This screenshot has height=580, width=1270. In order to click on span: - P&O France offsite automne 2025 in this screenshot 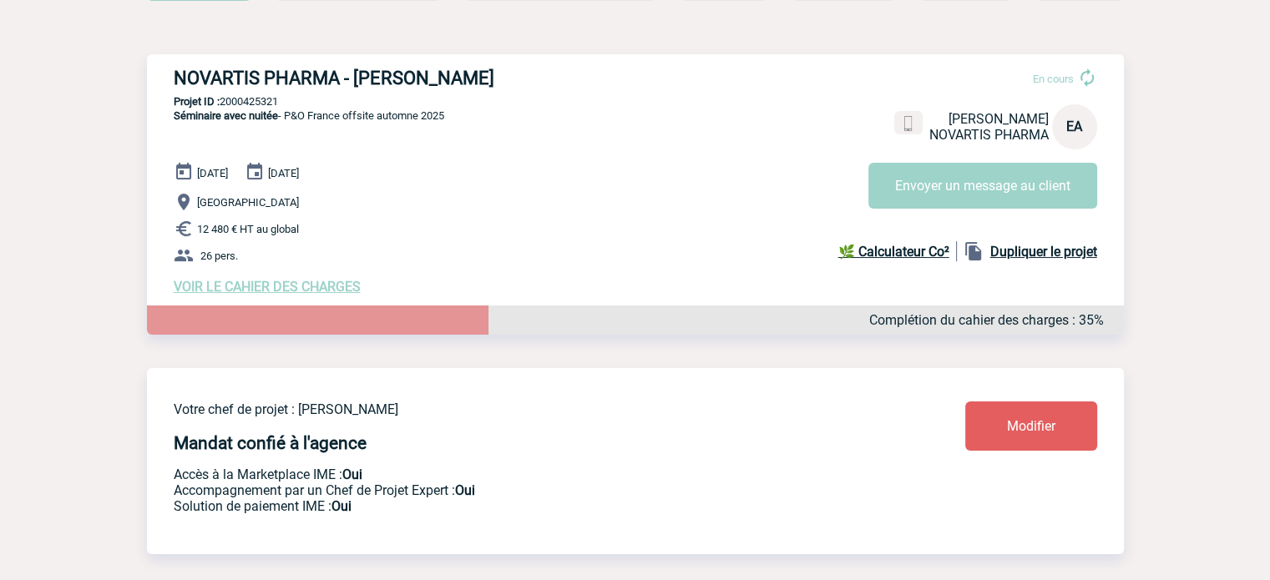, I will do `click(309, 115)`.